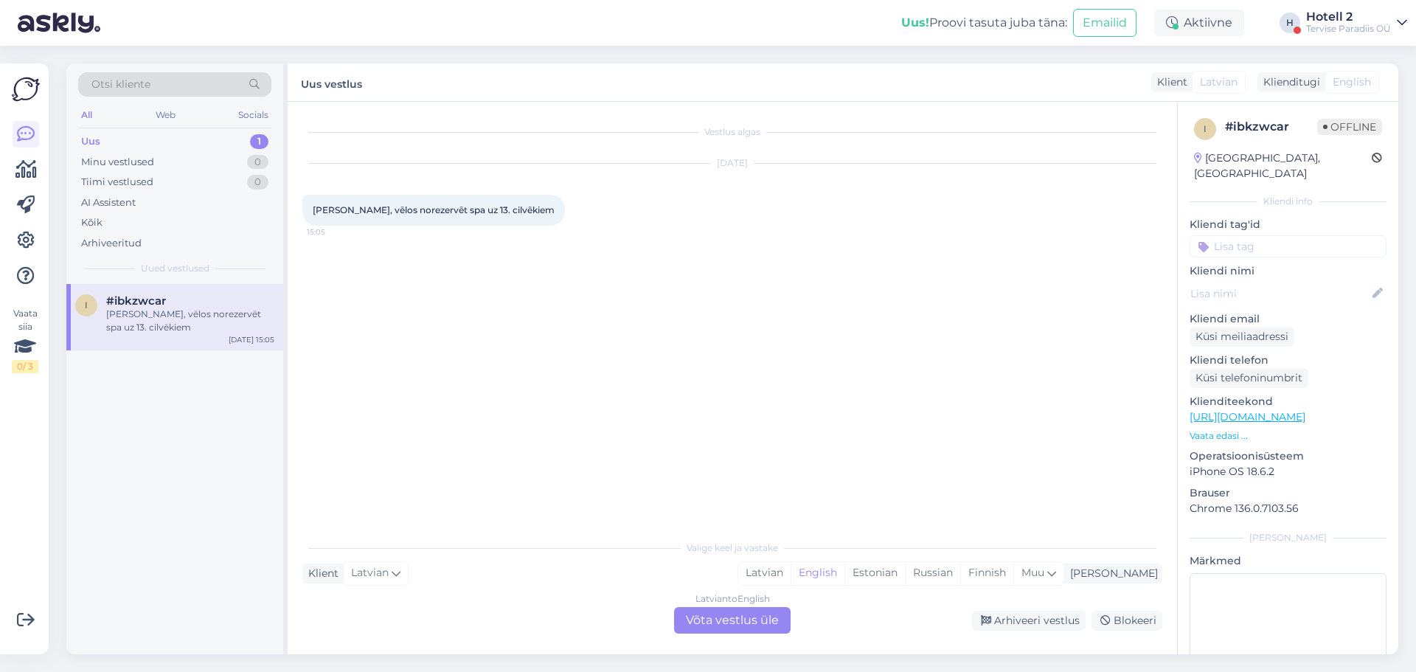 Image resolution: width=1416 pixels, height=672 pixels. I want to click on div: Arhiveeri vestlus, so click(1029, 620).